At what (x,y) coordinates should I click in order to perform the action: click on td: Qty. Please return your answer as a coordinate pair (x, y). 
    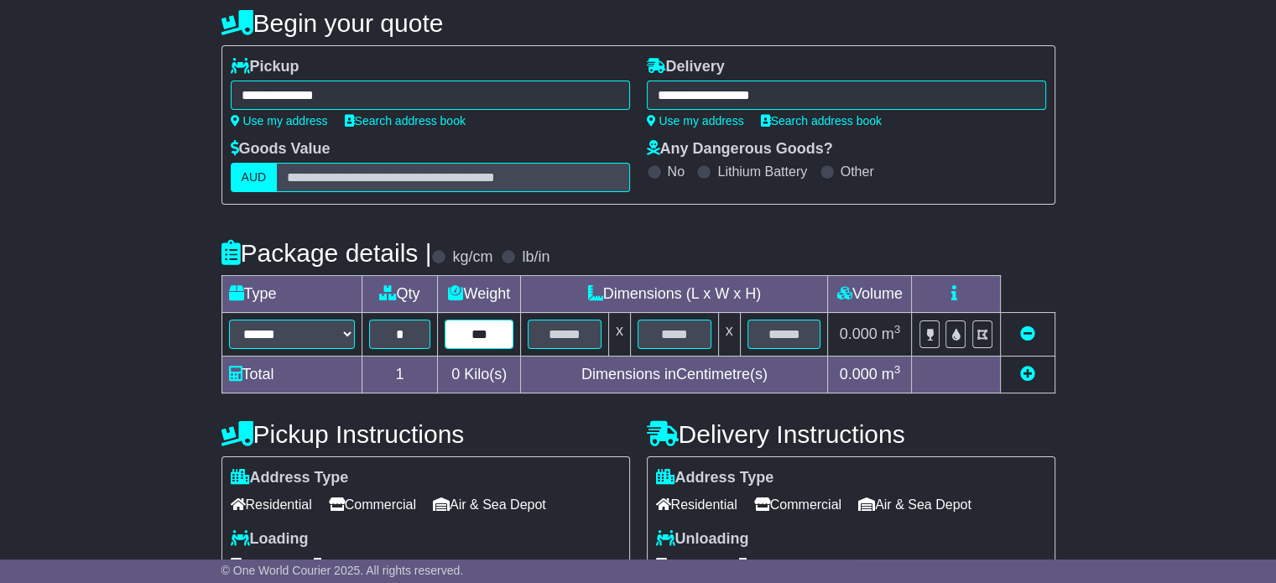
    Looking at the image, I should click on (399, 294).